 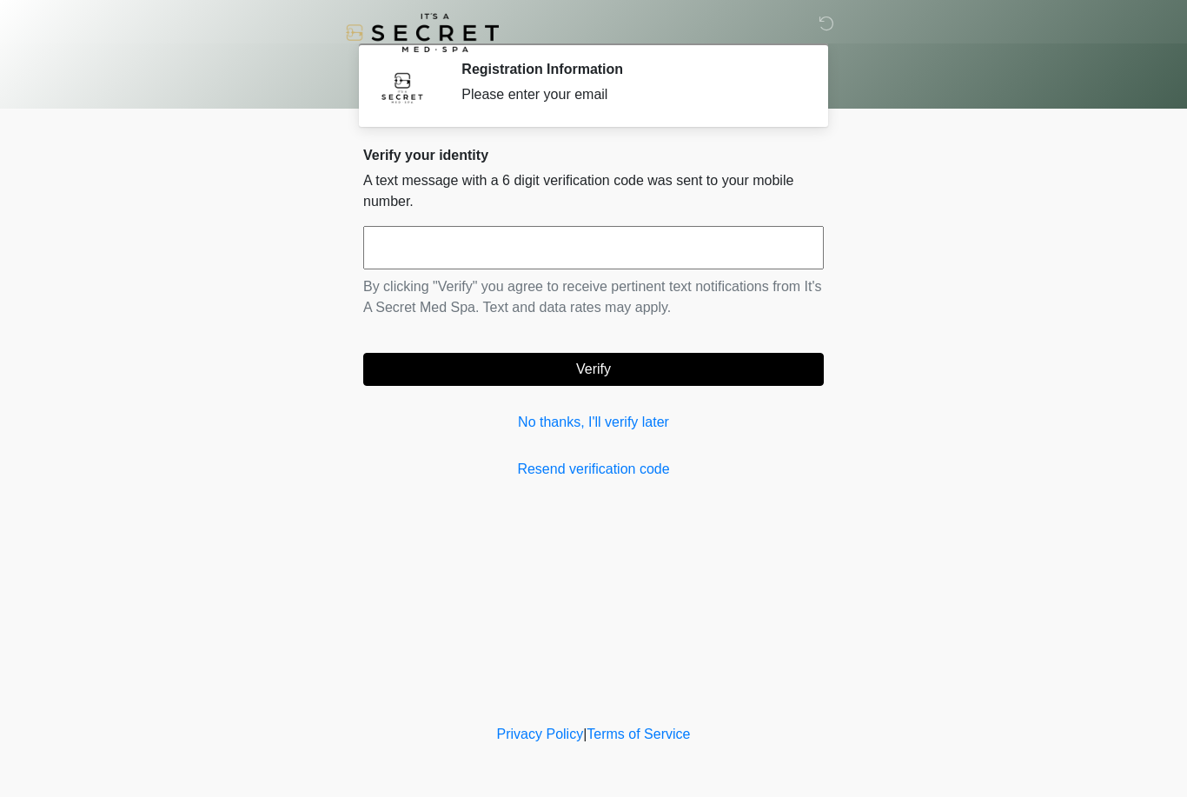 What do you see at coordinates (402, 87) in the screenshot?
I see `img: Agent Avatar` at bounding box center [402, 87].